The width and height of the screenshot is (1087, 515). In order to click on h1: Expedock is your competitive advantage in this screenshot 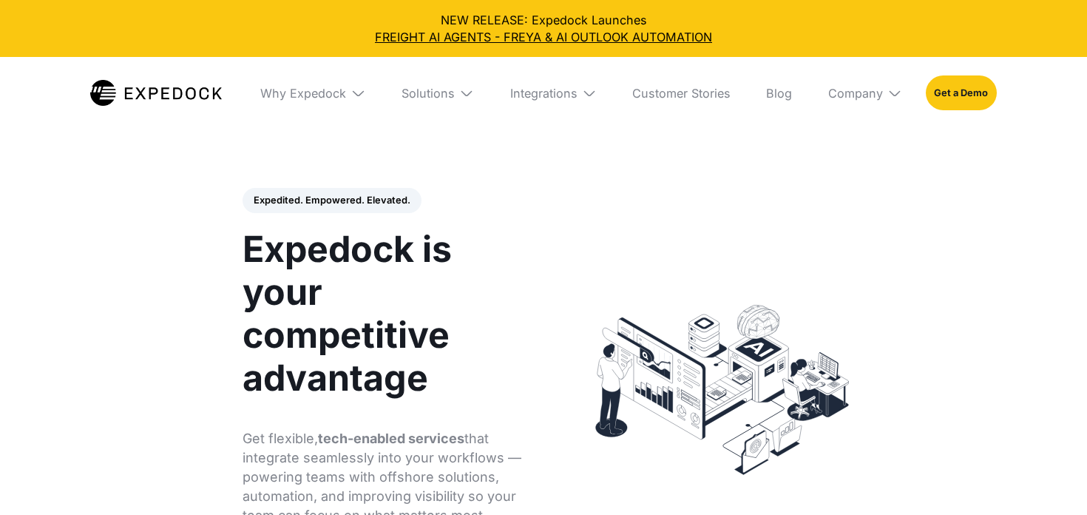, I will do `click(385, 314)`.